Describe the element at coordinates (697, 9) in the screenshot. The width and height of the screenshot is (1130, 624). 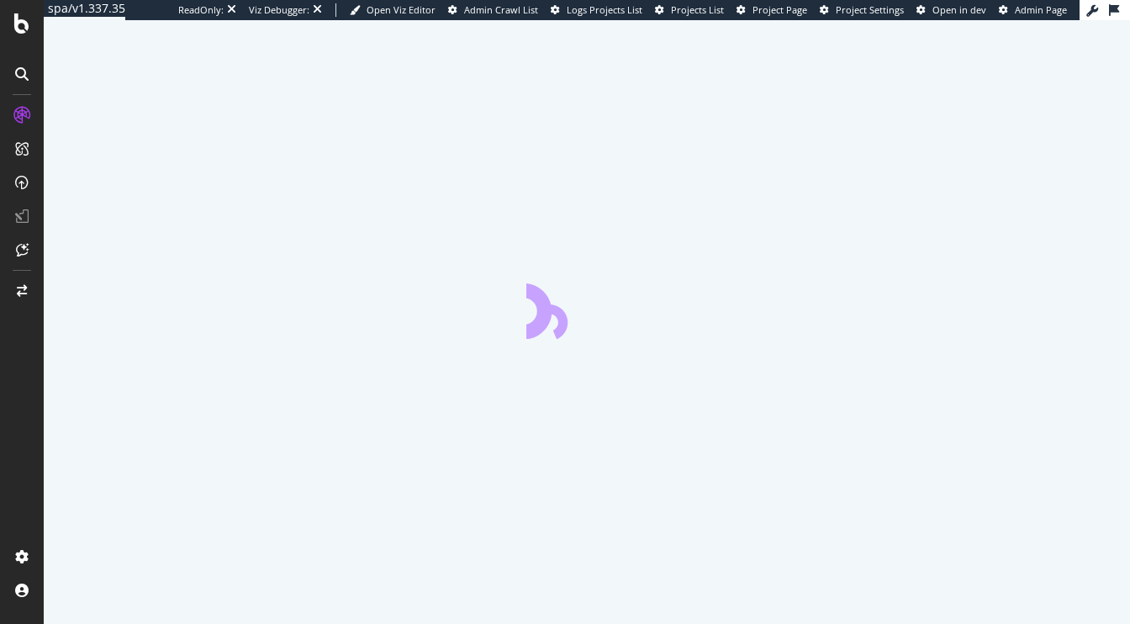
I see `span: Projects List` at that location.